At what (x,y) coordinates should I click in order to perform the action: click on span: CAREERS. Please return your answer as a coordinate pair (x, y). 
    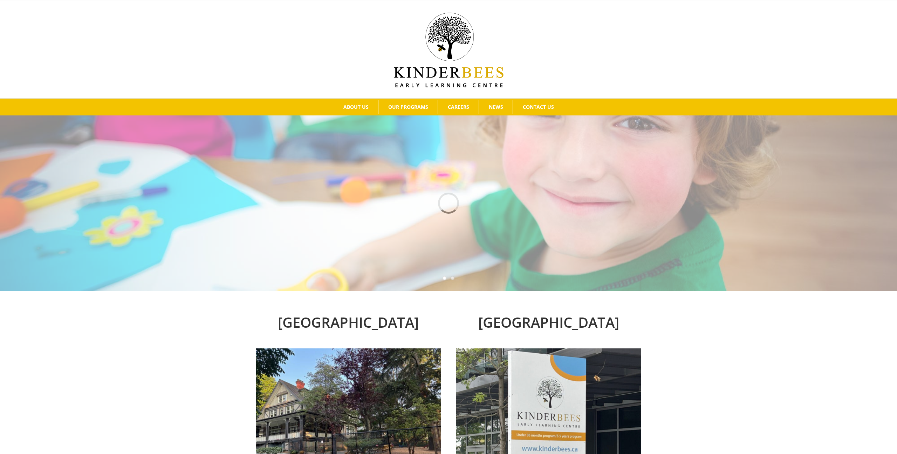
    Looking at the image, I should click on (459, 107).